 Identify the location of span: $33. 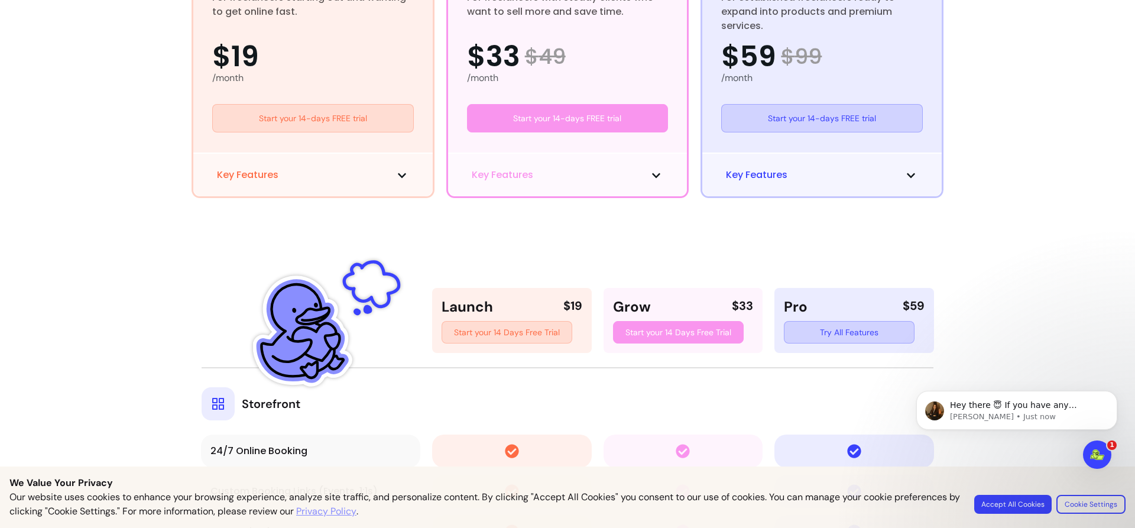
(494, 57).